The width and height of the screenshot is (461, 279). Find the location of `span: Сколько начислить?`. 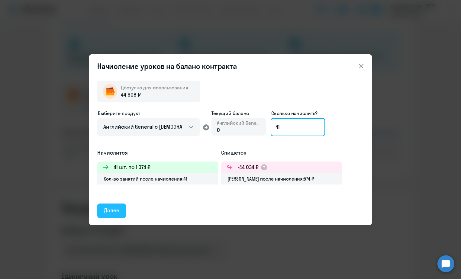

span: Сколько начислить? is located at coordinates (294, 113).